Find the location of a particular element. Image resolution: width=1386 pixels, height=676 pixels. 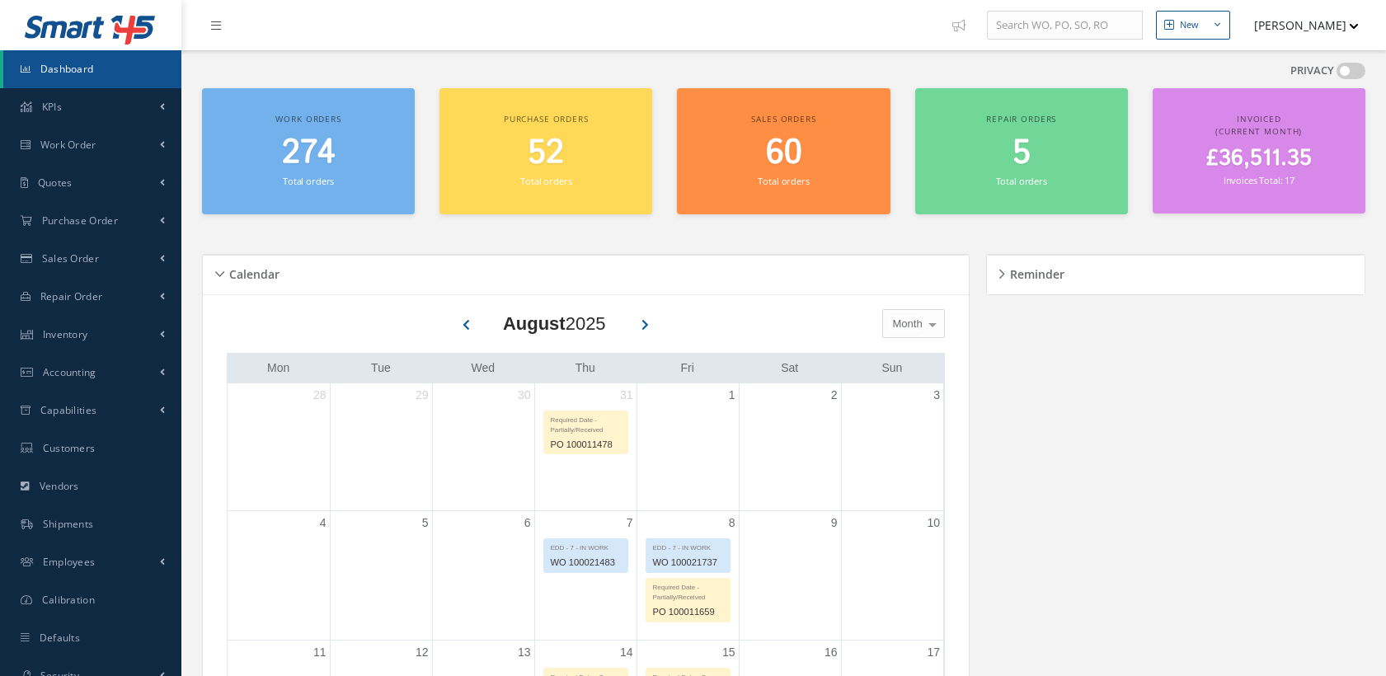

span: Vendors is located at coordinates (59, 486).